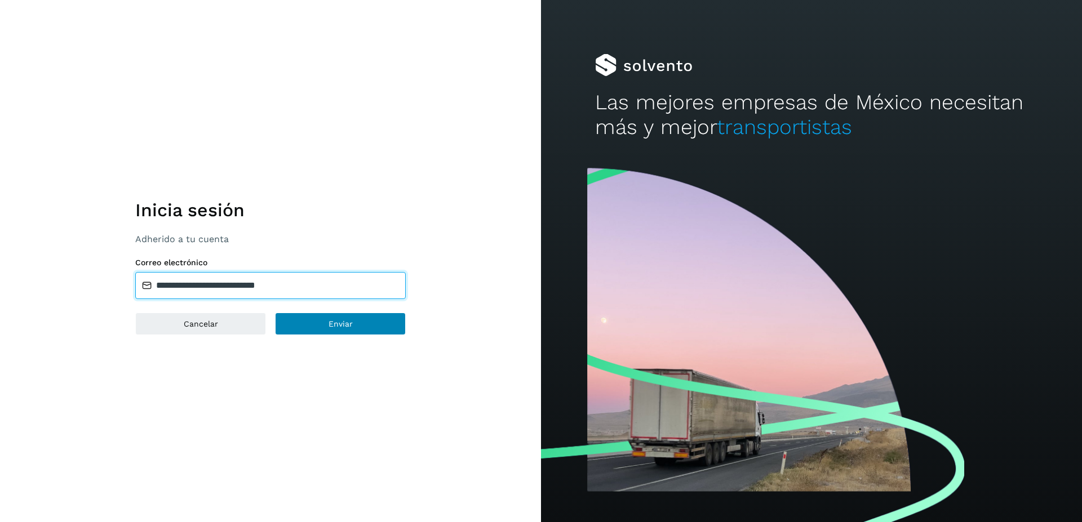 The height and width of the screenshot is (522, 1082). What do you see at coordinates (270, 262) in the screenshot?
I see `label: Correo electrónico` at bounding box center [270, 262].